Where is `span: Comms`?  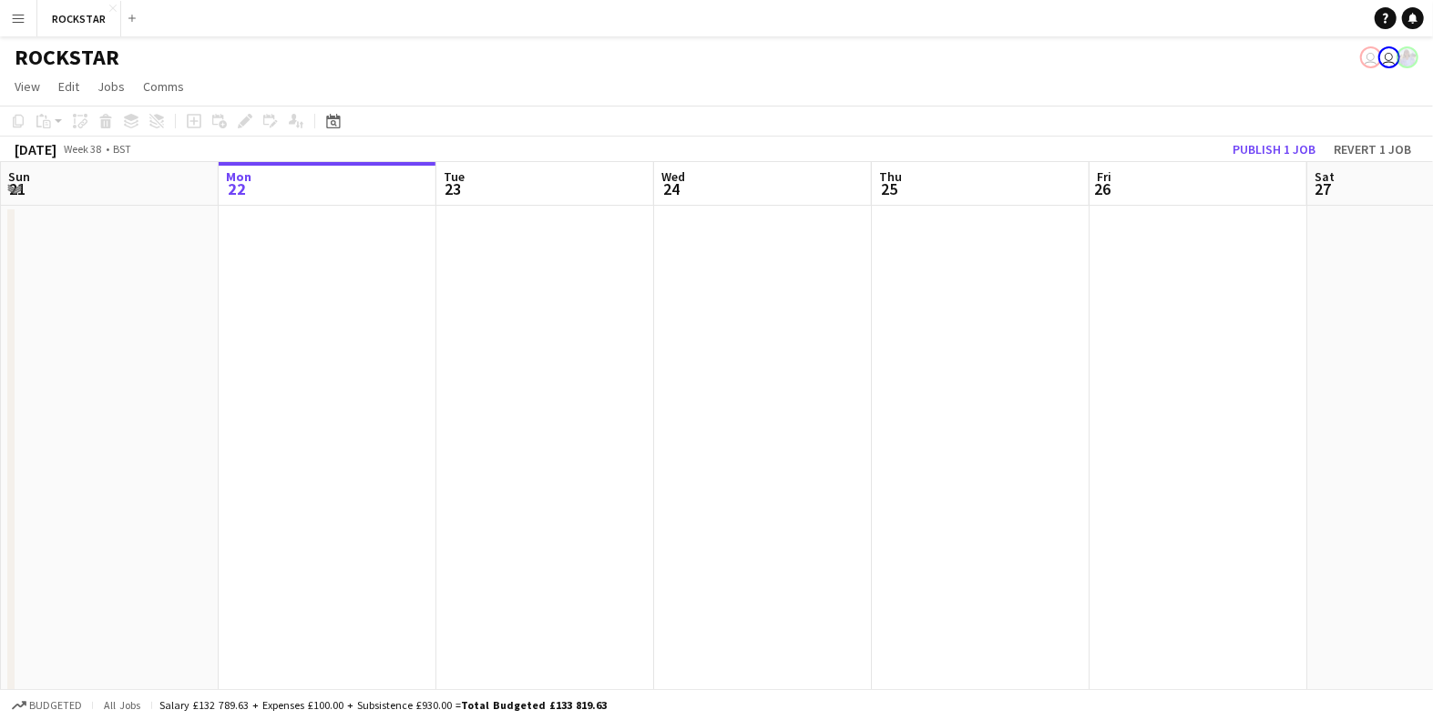
span: Comms is located at coordinates (163, 87).